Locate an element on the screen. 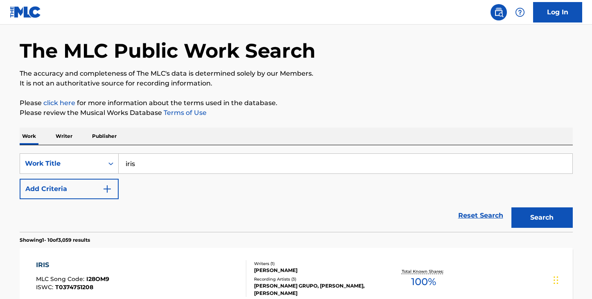 The width and height of the screenshot is (592, 299). div: Recording Artists ( 3 ) is located at coordinates (316, 279).